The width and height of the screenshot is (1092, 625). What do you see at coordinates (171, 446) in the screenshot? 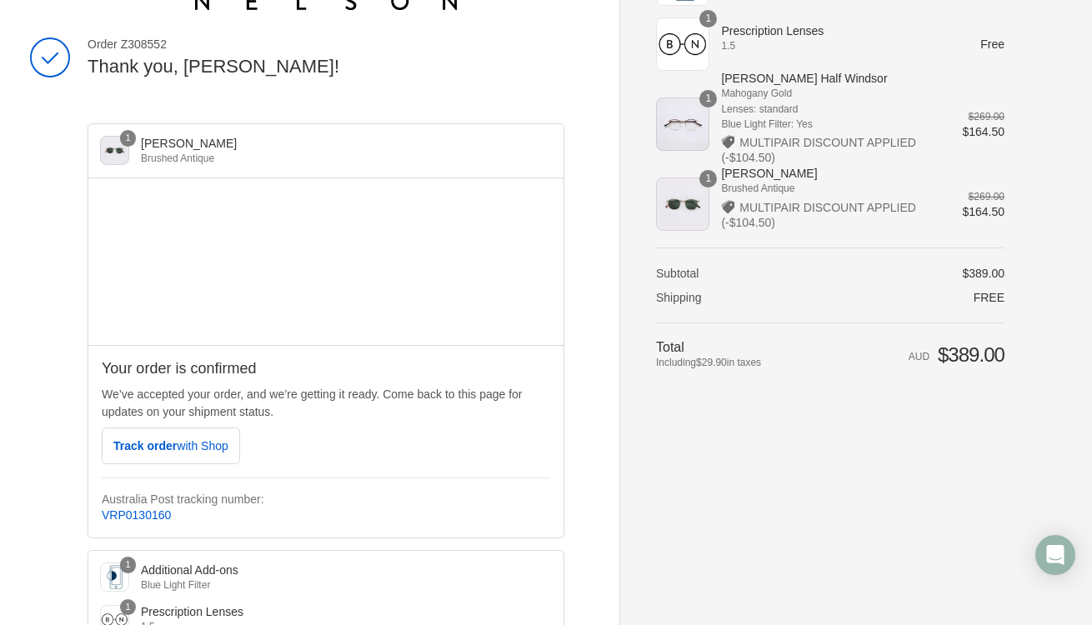
I see `button: Track orderwith Shop` at bounding box center [171, 446].